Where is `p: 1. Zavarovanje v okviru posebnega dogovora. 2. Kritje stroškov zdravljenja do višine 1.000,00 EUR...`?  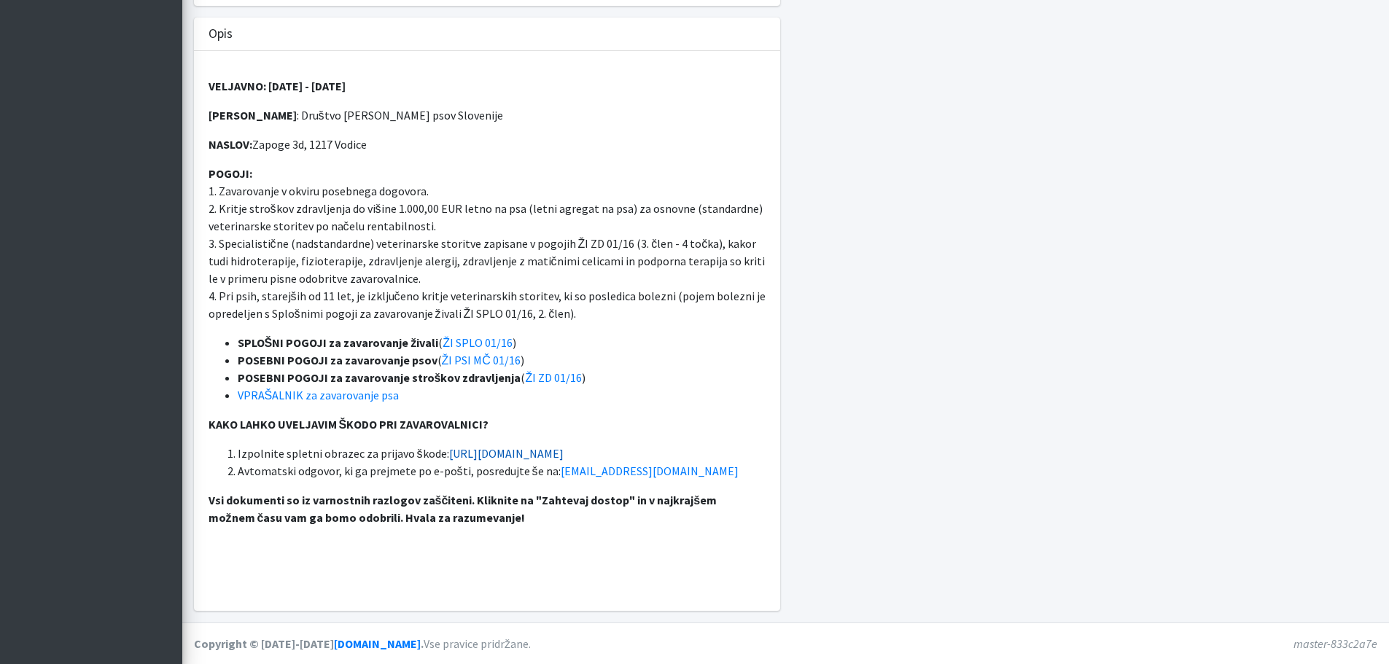 p: 1. Zavarovanje v okviru posebnega dogovora. 2. Kritje stroškov zdravljenja do višine 1.000,00 EUR... is located at coordinates (487, 243).